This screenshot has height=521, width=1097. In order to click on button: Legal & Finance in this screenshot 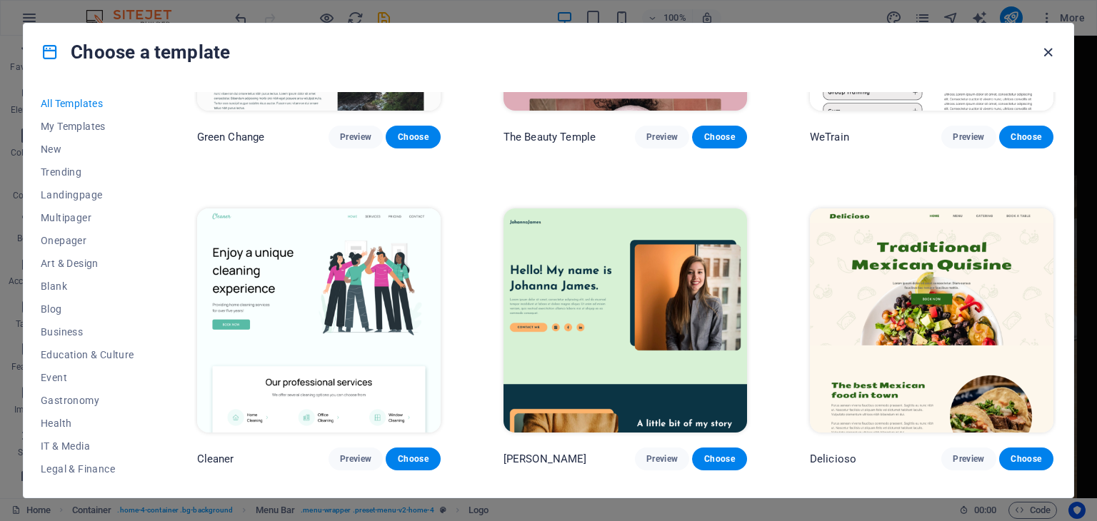, I will do `click(87, 469)`.